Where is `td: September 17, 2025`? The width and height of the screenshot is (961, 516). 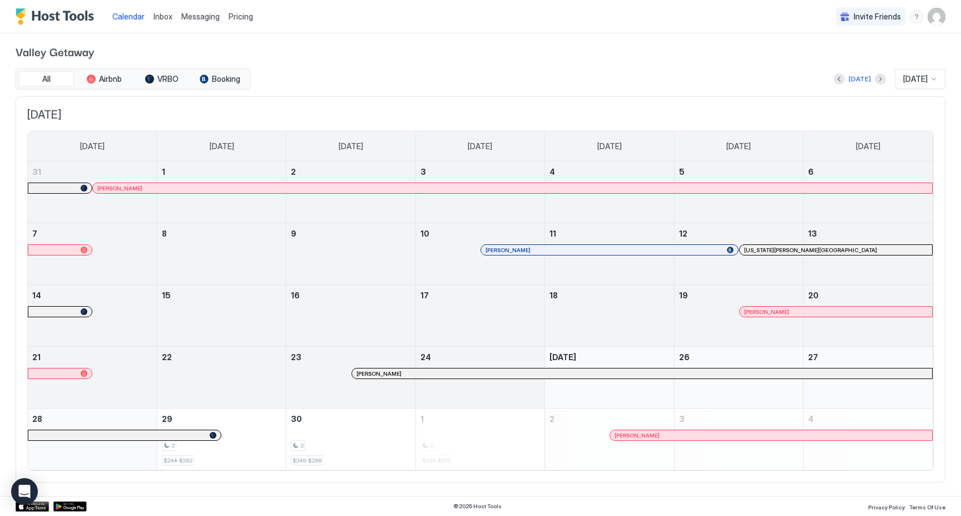
td: September 17, 2025 is located at coordinates (480, 315).